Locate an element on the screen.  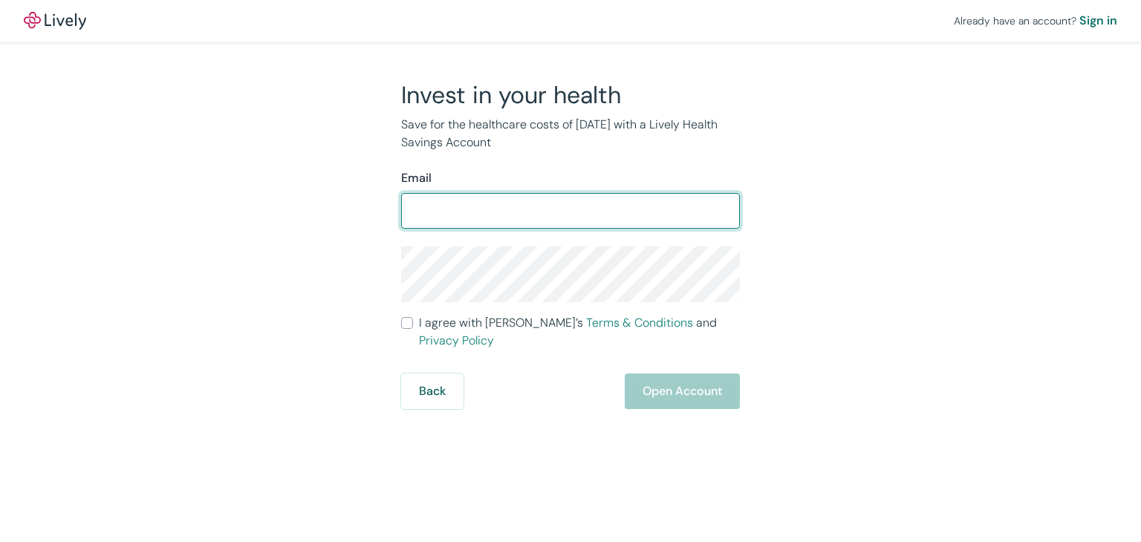
a: LivelyLively is located at coordinates (55, 21).